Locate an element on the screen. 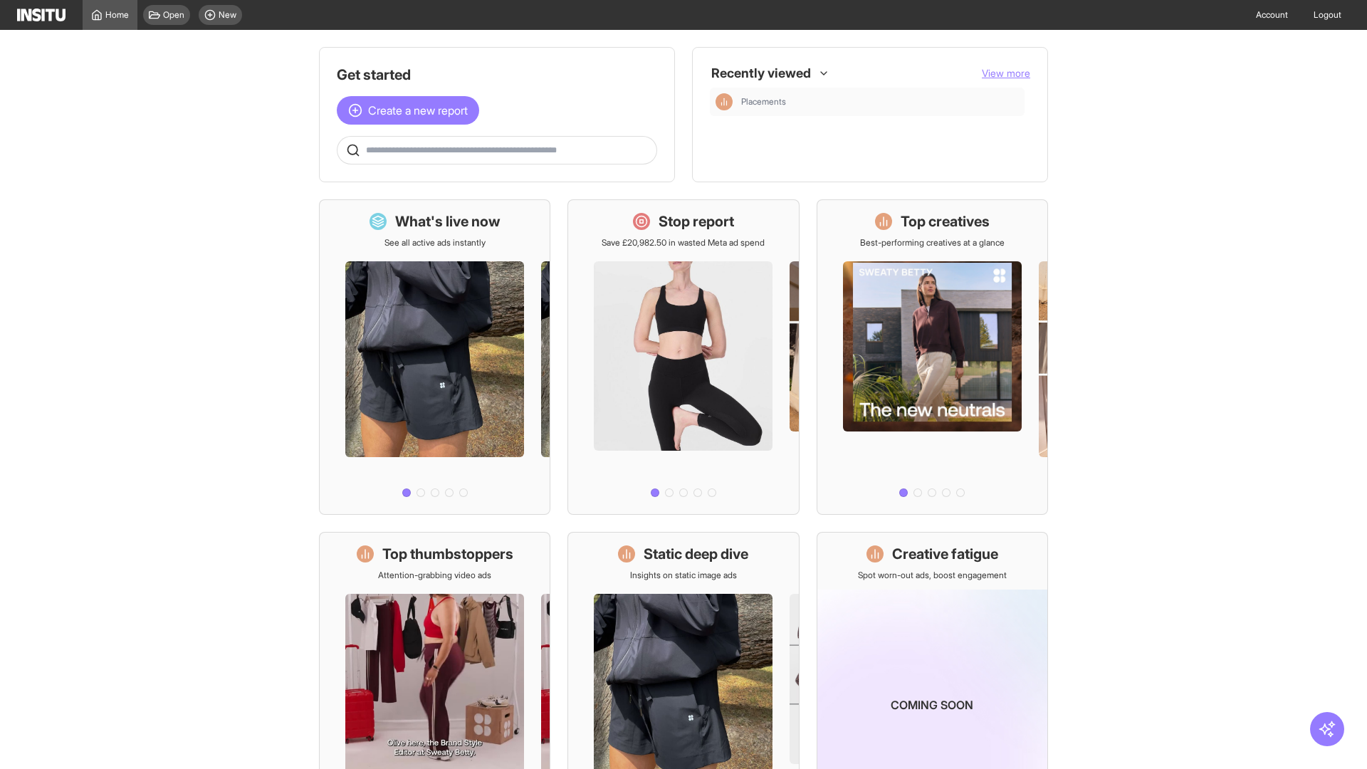 This screenshot has width=1367, height=769. h1: Static deep dive is located at coordinates (696, 554).